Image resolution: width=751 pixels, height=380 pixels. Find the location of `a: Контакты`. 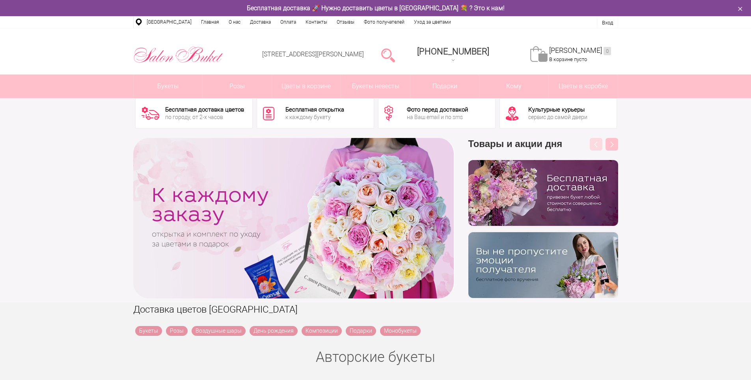

a: Контакты is located at coordinates (316, 22).